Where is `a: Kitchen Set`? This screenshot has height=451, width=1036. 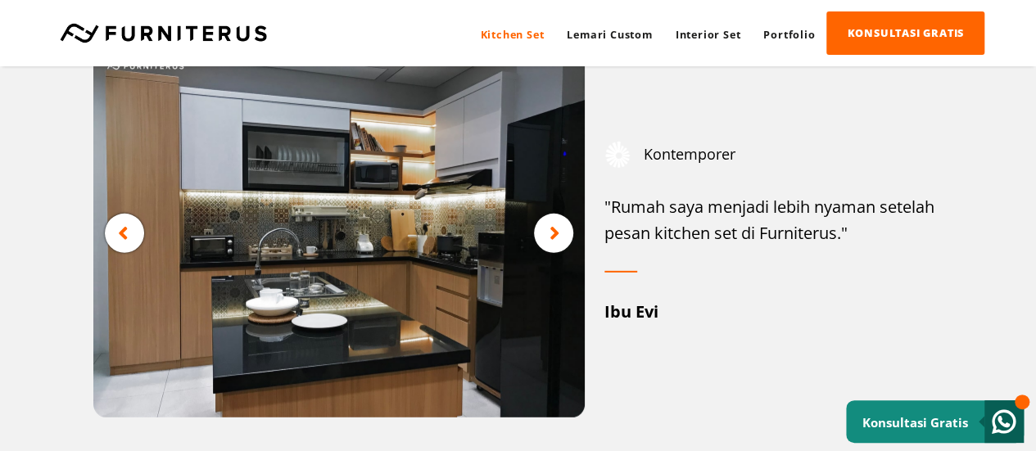 a: Kitchen Set is located at coordinates (512, 34).